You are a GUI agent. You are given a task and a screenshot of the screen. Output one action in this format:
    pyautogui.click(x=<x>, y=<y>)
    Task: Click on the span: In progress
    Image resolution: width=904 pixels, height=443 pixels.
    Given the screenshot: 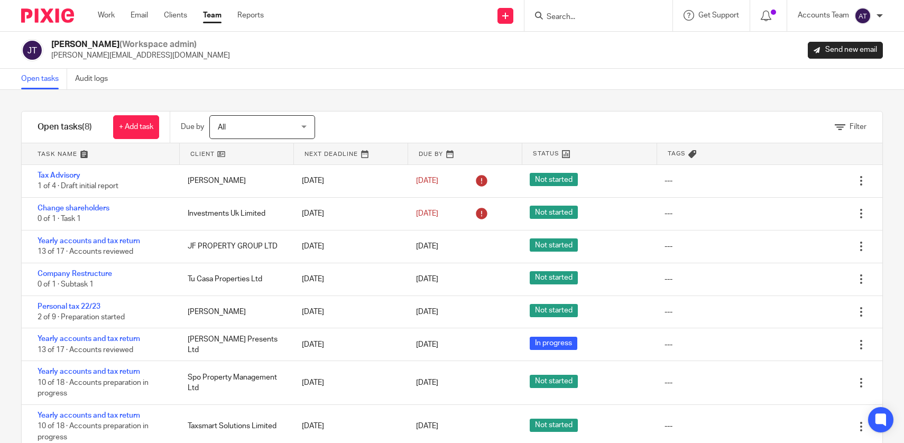 What is the action you would take?
    pyautogui.click(x=553, y=343)
    